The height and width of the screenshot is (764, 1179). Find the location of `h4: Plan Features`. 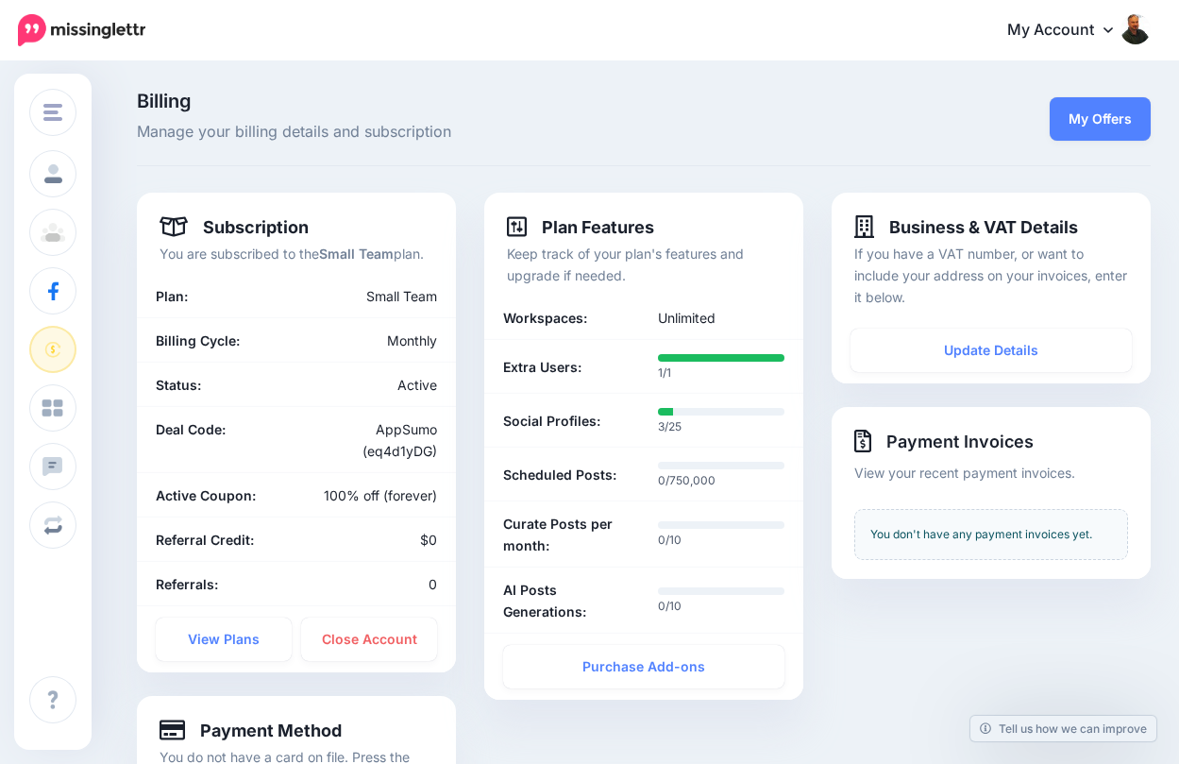

h4: Plan Features is located at coordinates (581, 227).